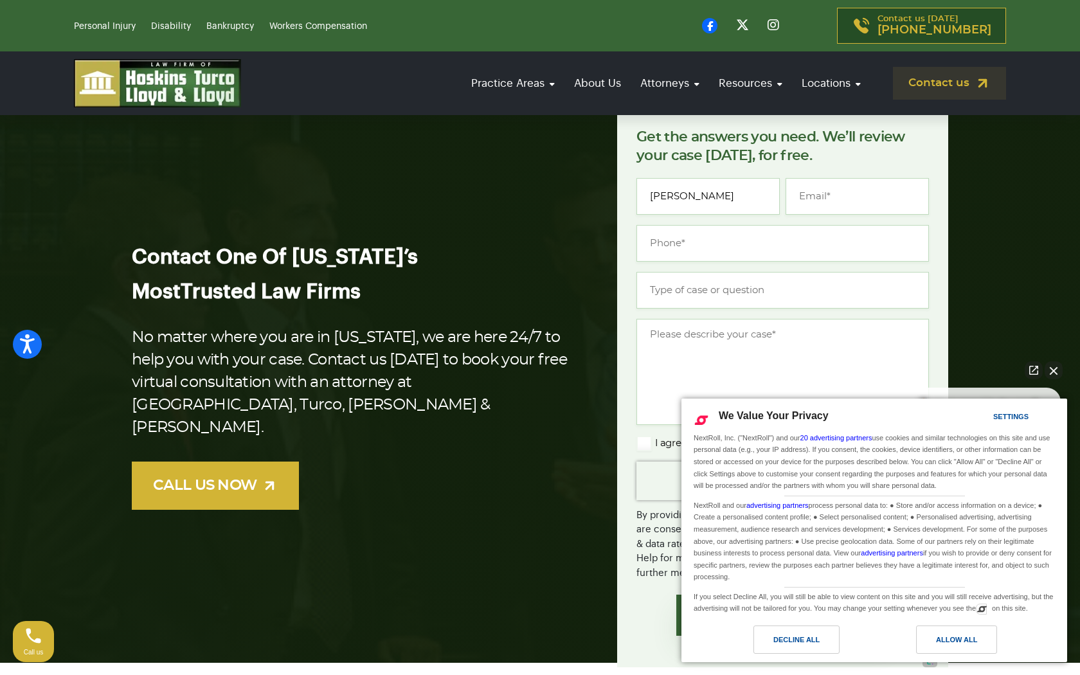 Image resolution: width=1080 pixels, height=675 pixels. I want to click on input: Type of case or question, so click(783, 290).